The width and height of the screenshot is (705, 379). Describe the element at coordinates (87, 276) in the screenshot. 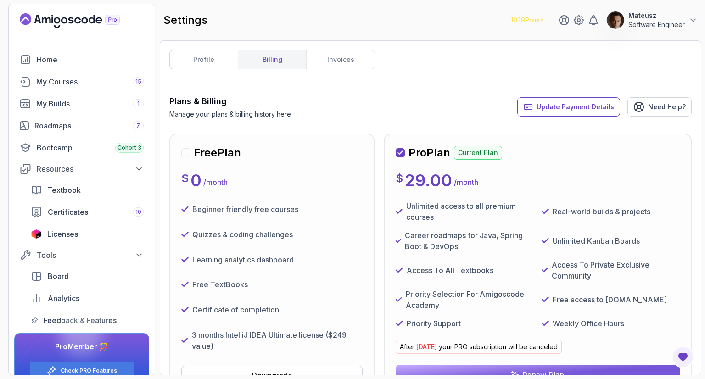

I see `a: board` at that location.